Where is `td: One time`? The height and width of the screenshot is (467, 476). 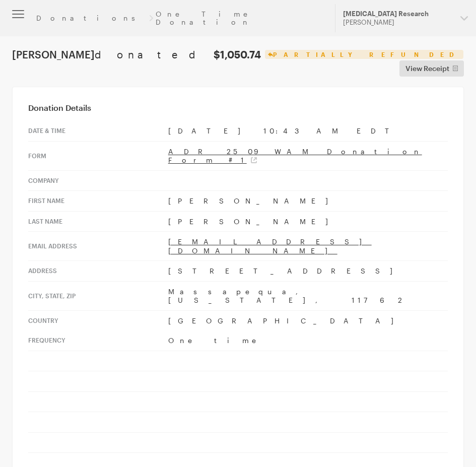 td: One time is located at coordinates (308, 340).